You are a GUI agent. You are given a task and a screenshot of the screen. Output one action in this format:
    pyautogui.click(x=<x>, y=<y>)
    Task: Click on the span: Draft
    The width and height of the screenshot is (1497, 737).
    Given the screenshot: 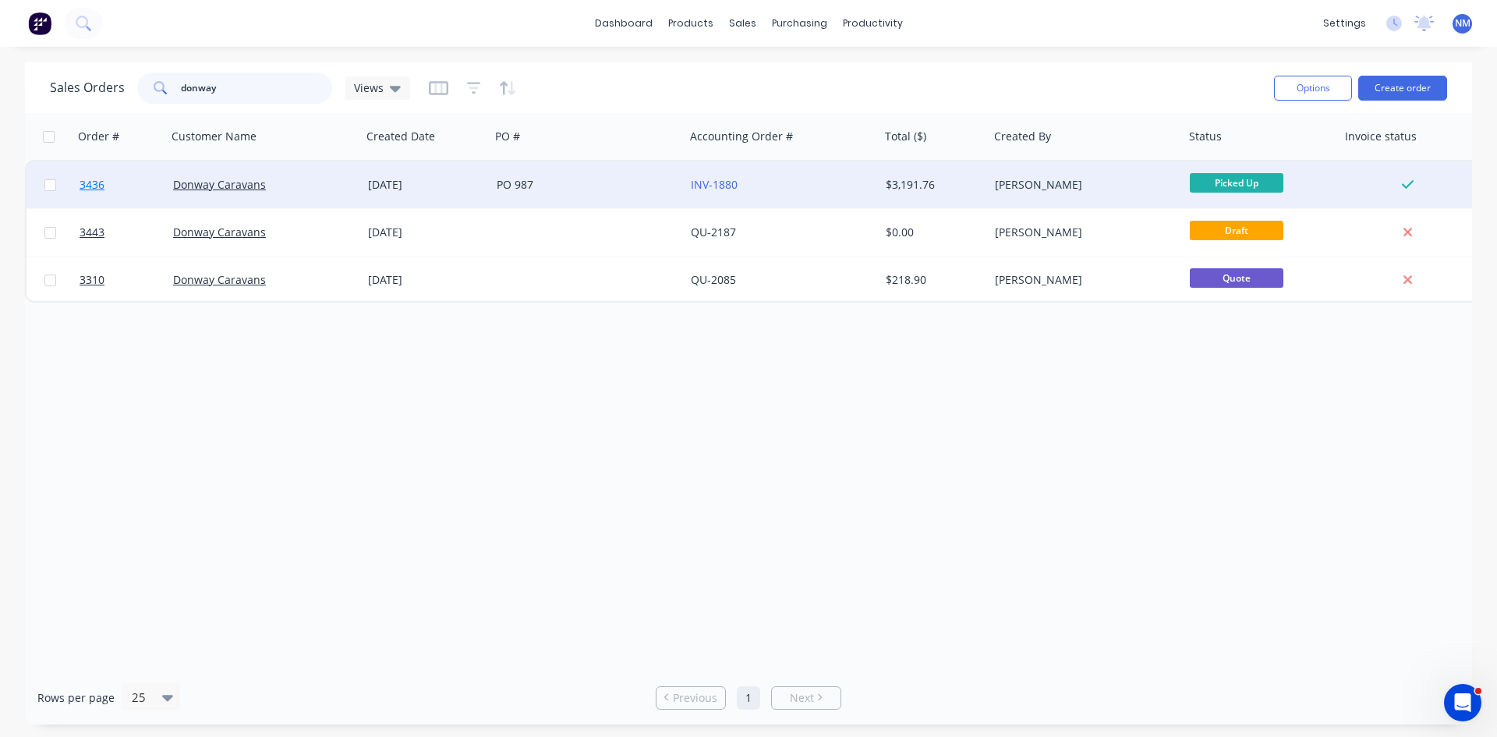 What is the action you would take?
    pyautogui.click(x=1237, y=230)
    